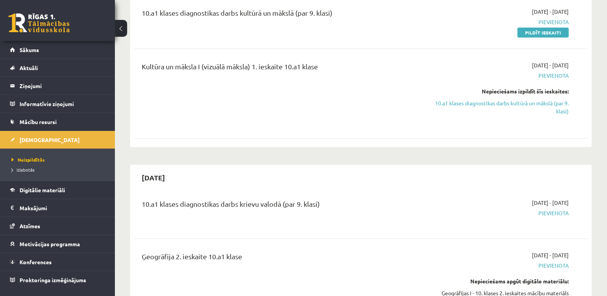 The height and width of the screenshot is (296, 607). Describe the element at coordinates (57, 280) in the screenshot. I see `a: Proktoringa izmēģinājums` at that location.